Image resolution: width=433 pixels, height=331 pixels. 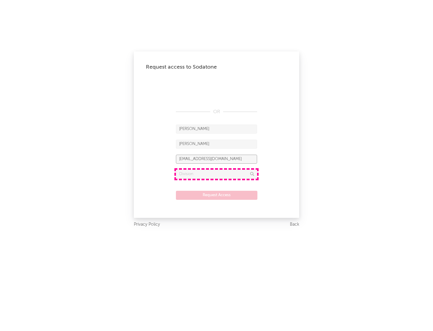 What do you see at coordinates (147, 224) in the screenshot?
I see `a: Privacy Policy` at bounding box center [147, 224].